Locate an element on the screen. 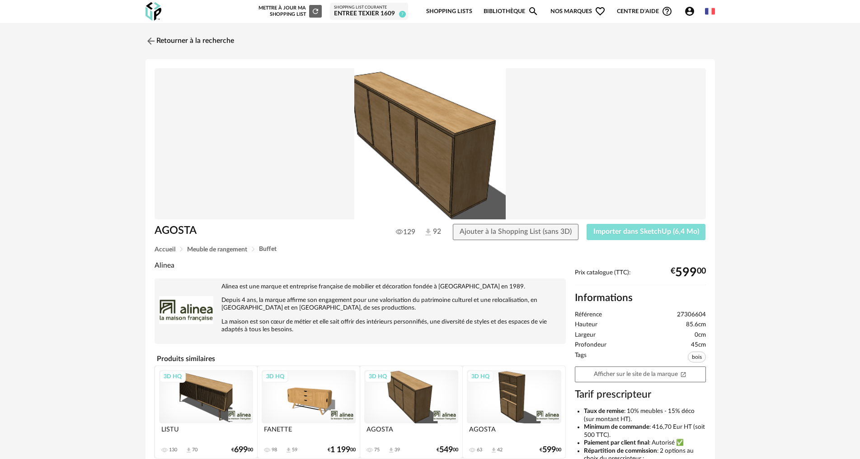  button: Importer dans SketchUp (6,4 Mo) is located at coordinates (646, 232).